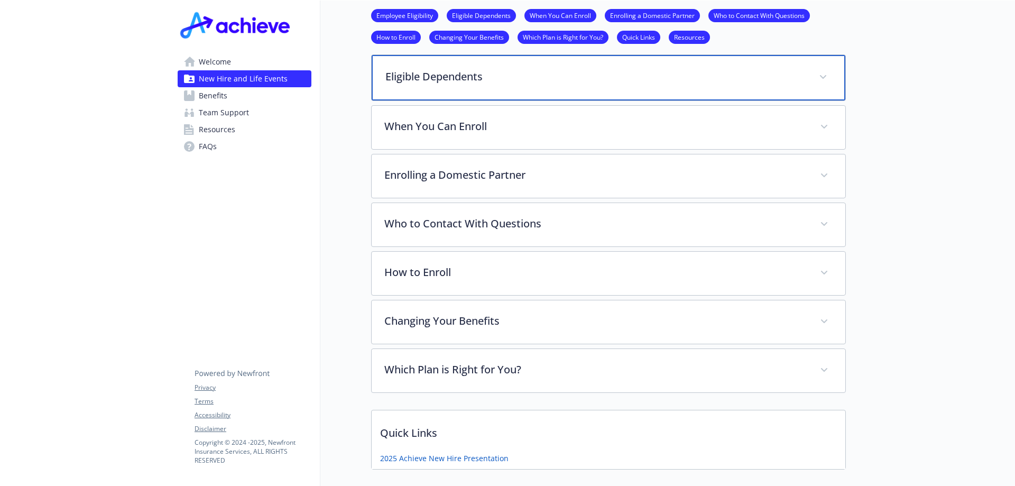 The image size is (1015, 486). What do you see at coordinates (244, 79) in the screenshot?
I see `a: New Hire and Life Events` at bounding box center [244, 79].